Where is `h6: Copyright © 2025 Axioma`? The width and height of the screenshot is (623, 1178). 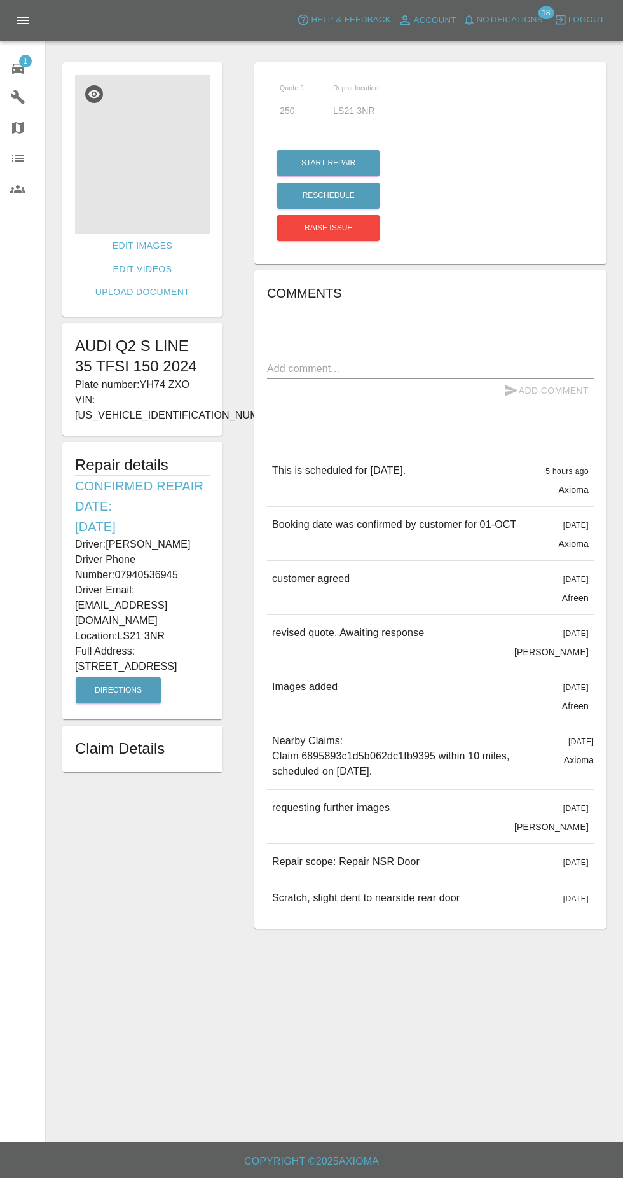 h6: Copyright © 2025 Axioma is located at coordinates (312, 1161).